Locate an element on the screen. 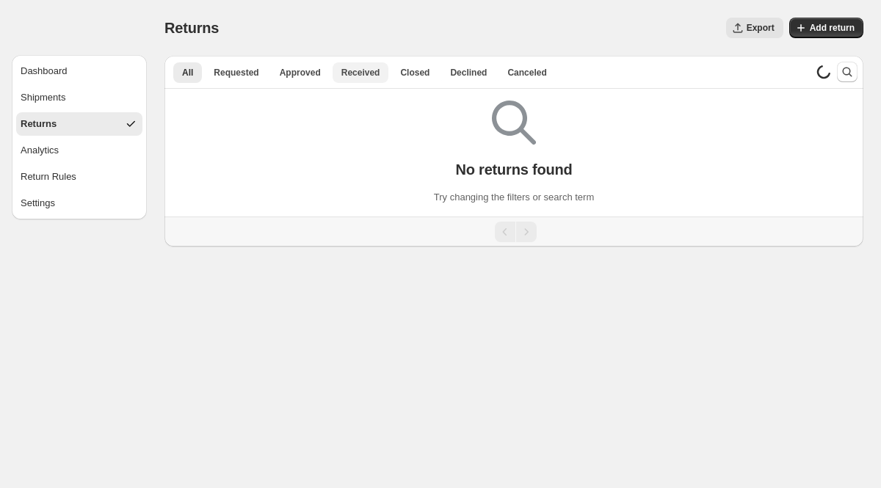 The height and width of the screenshot is (488, 881). button: Returns is located at coordinates (79, 124).